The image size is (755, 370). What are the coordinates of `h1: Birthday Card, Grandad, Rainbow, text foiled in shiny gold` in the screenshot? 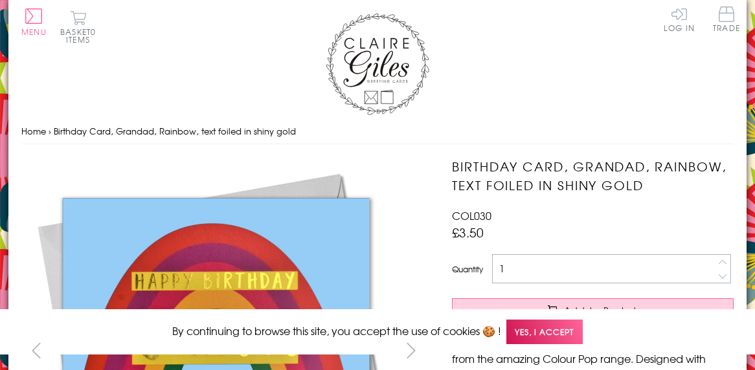 It's located at (592, 176).